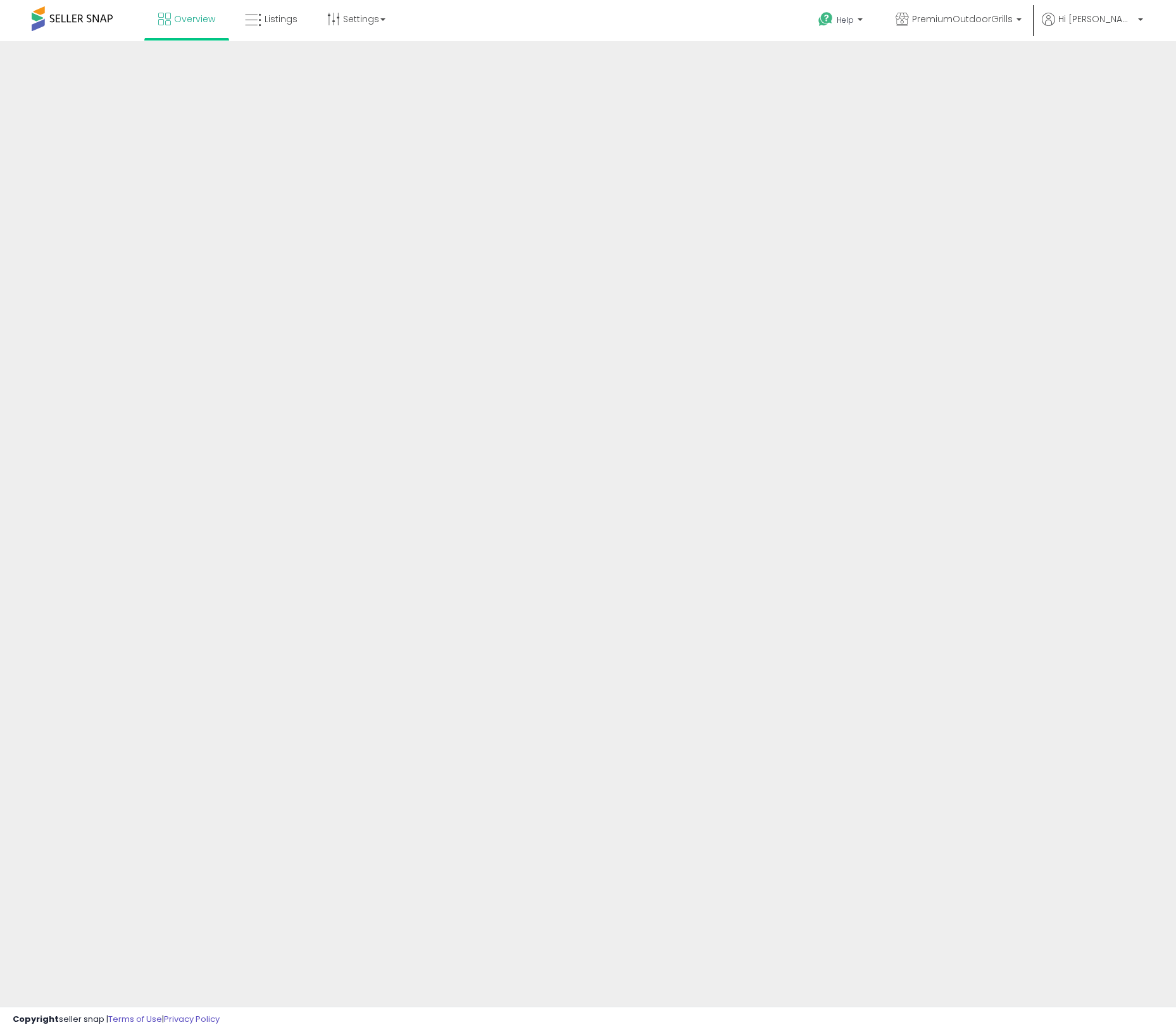  Describe the element at coordinates (281, 19) in the screenshot. I see `span: Listings` at that location.